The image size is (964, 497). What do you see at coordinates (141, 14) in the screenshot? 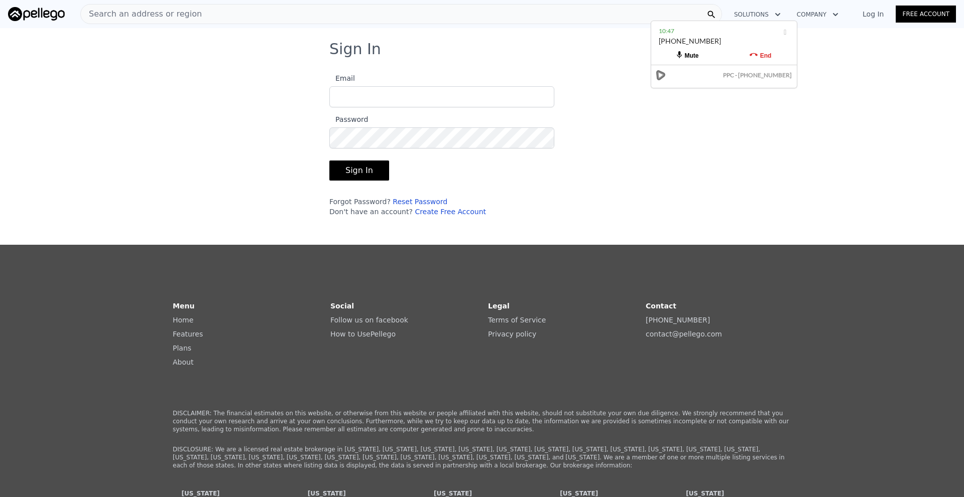
I see `span: Search an address or region` at bounding box center [141, 14].